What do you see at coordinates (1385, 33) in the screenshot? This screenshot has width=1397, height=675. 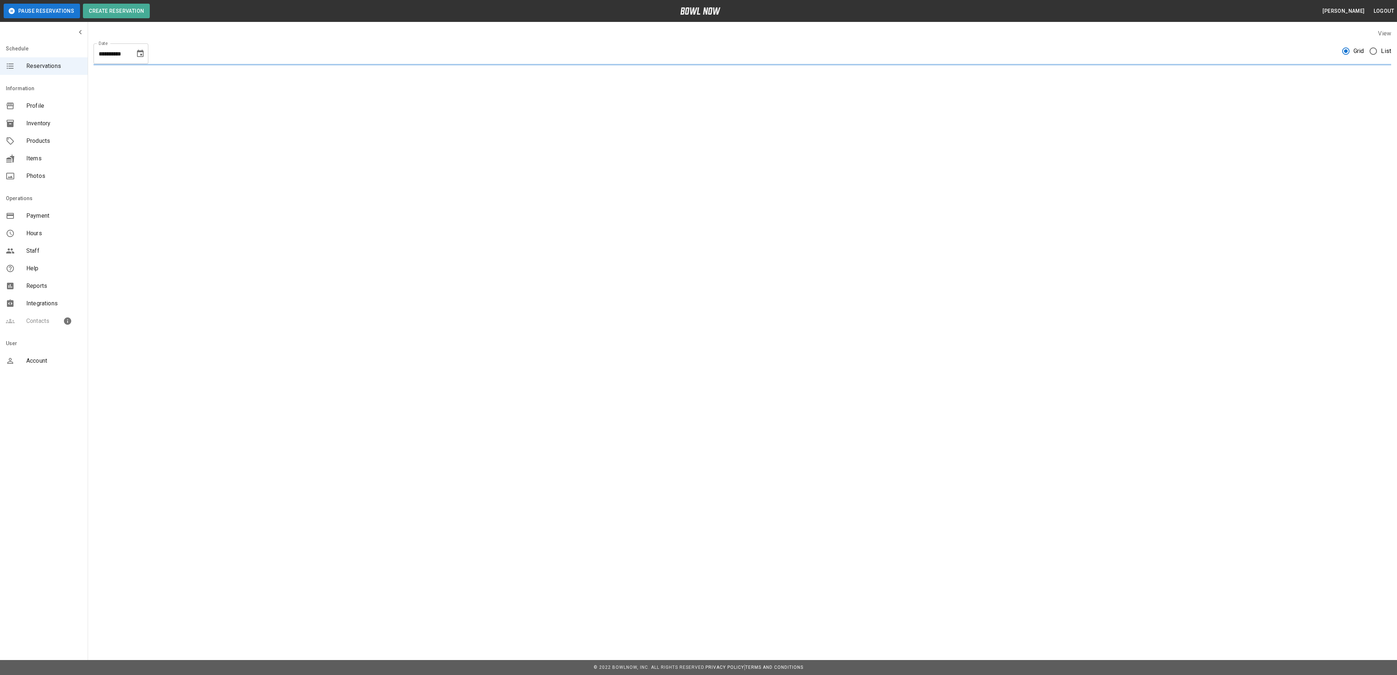 I see `label: View` at bounding box center [1385, 33].